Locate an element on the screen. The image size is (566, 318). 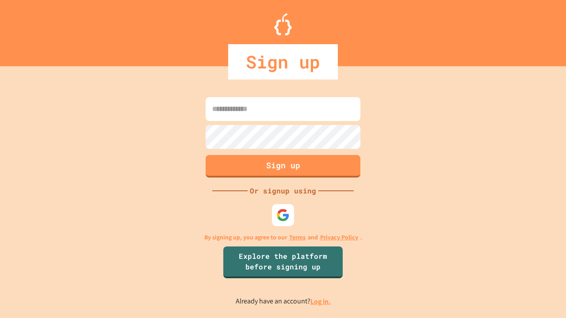
p: By signing up, you agree to our and . is located at coordinates (283, 237).